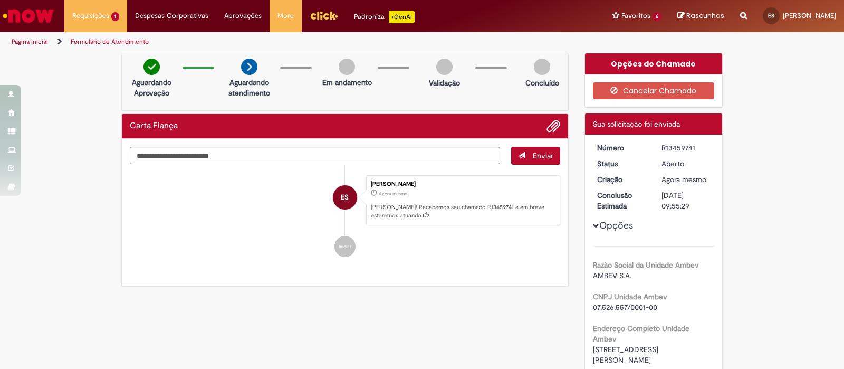 Image resolution: width=844 pixels, height=369 pixels. I want to click on span: AMBEV S.A., so click(612, 275).